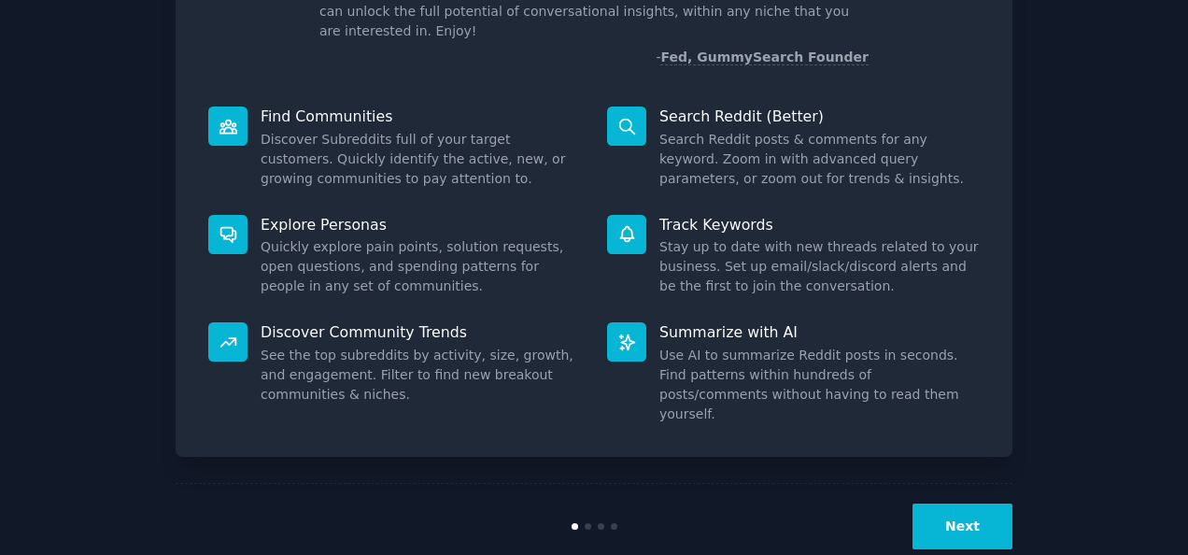 Image resolution: width=1188 pixels, height=555 pixels. What do you see at coordinates (764, 57) in the screenshot?
I see `a: Fed, GummySearch Founder` at bounding box center [764, 57].